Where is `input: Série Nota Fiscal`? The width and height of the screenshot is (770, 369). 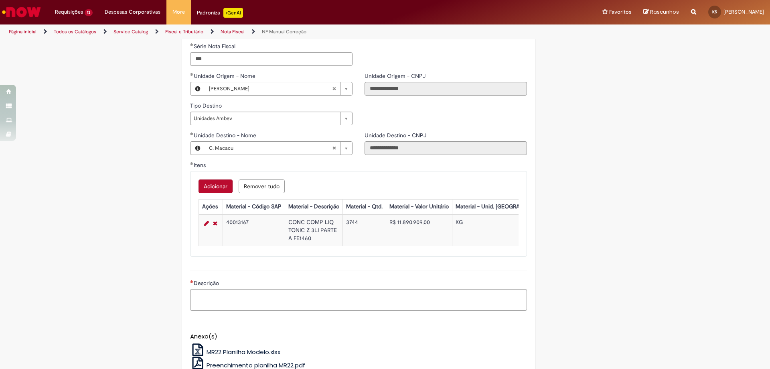 input: Série Nota Fiscal is located at coordinates (271, 59).